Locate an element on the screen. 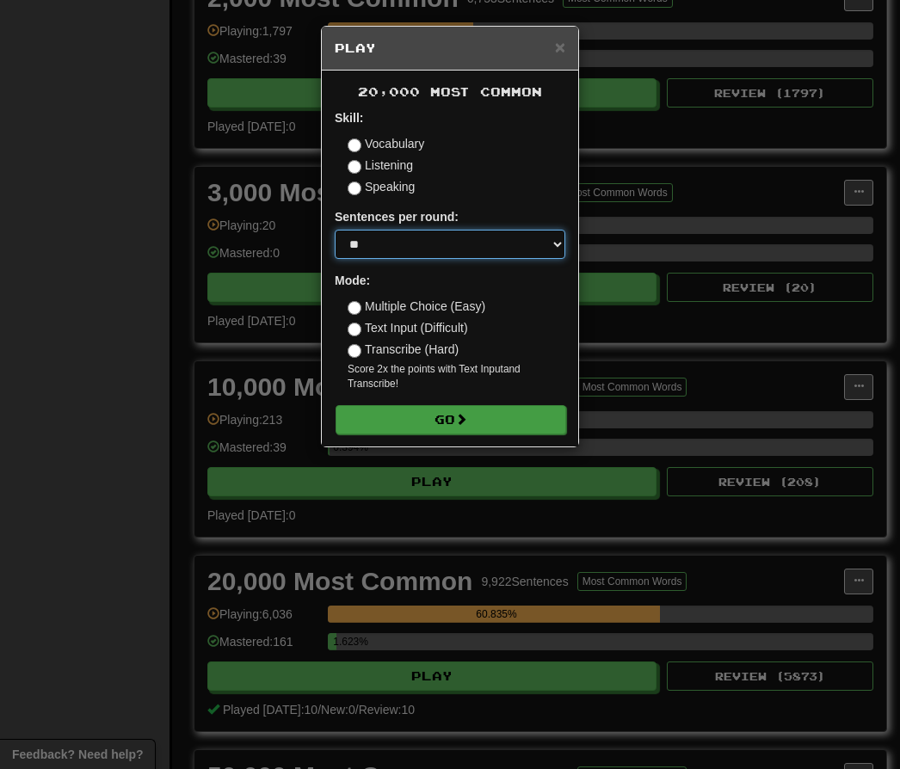 This screenshot has width=900, height=769. input: Speaking is located at coordinates (355, 188).